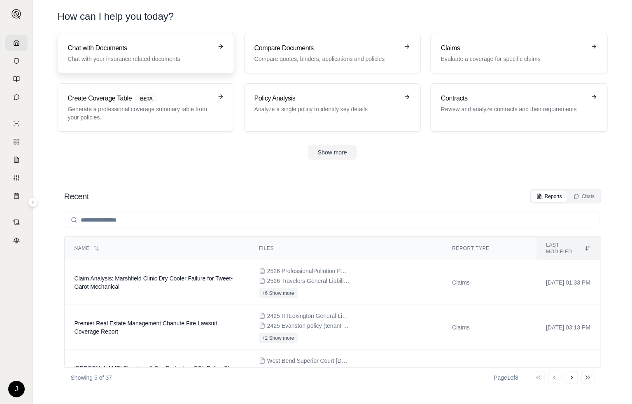  What do you see at coordinates (308, 371) in the screenshot?
I see `span: 2122 General Liability - Captive - POLICY.pdf` at bounding box center [308, 371].